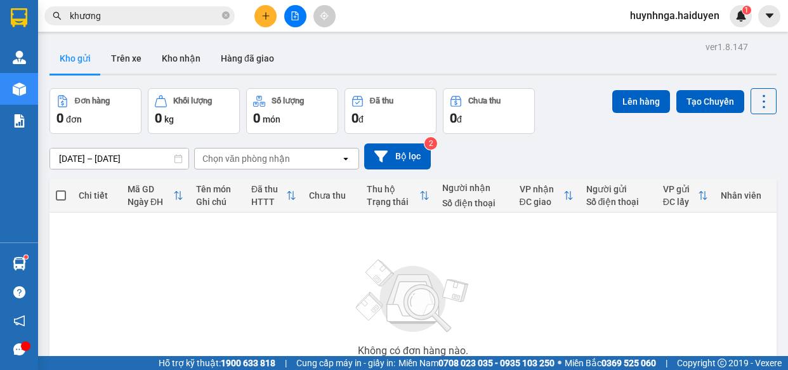 This screenshot has width=788, height=370. I want to click on img: icon-new-feature, so click(741, 16).